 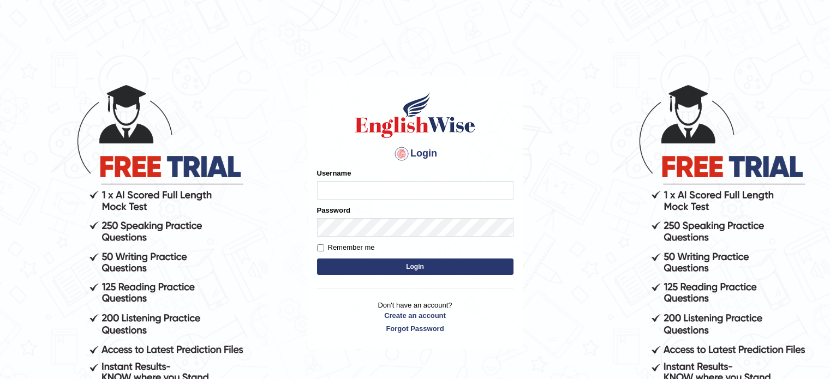 What do you see at coordinates (415, 317) in the screenshot?
I see `p: Don't have an account?` at bounding box center [415, 317].